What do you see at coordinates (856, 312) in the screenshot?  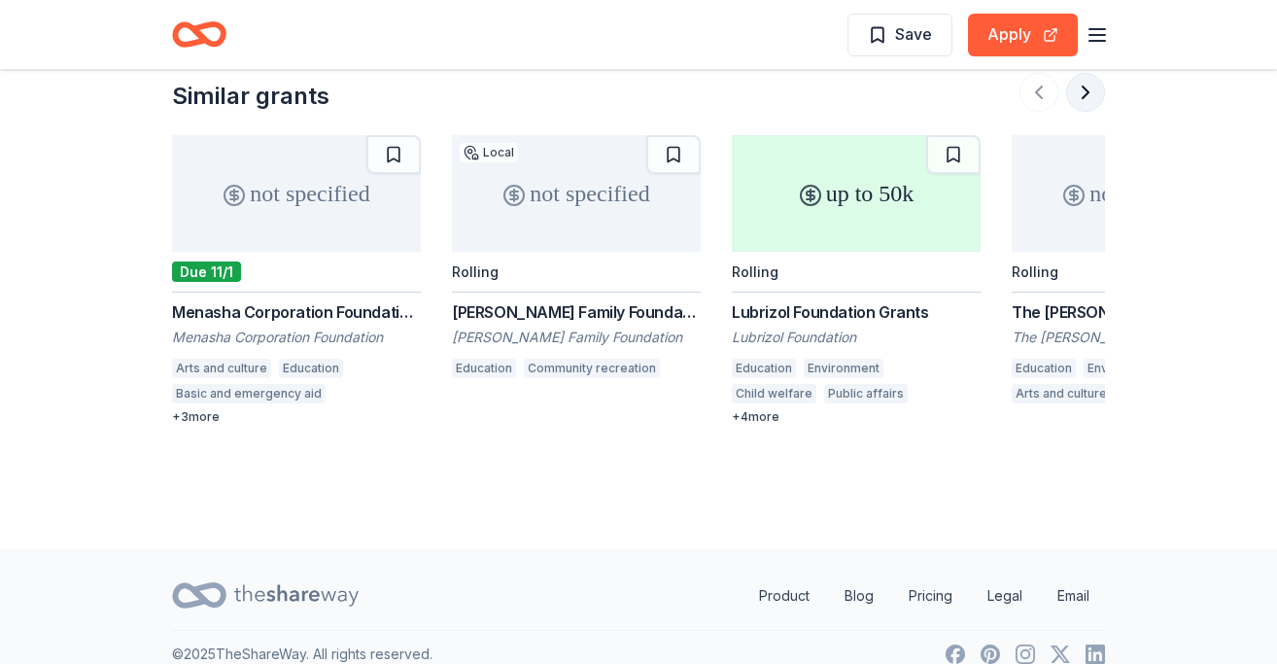 I see `div: Lubrizol Foundation Grants` at bounding box center [856, 312].